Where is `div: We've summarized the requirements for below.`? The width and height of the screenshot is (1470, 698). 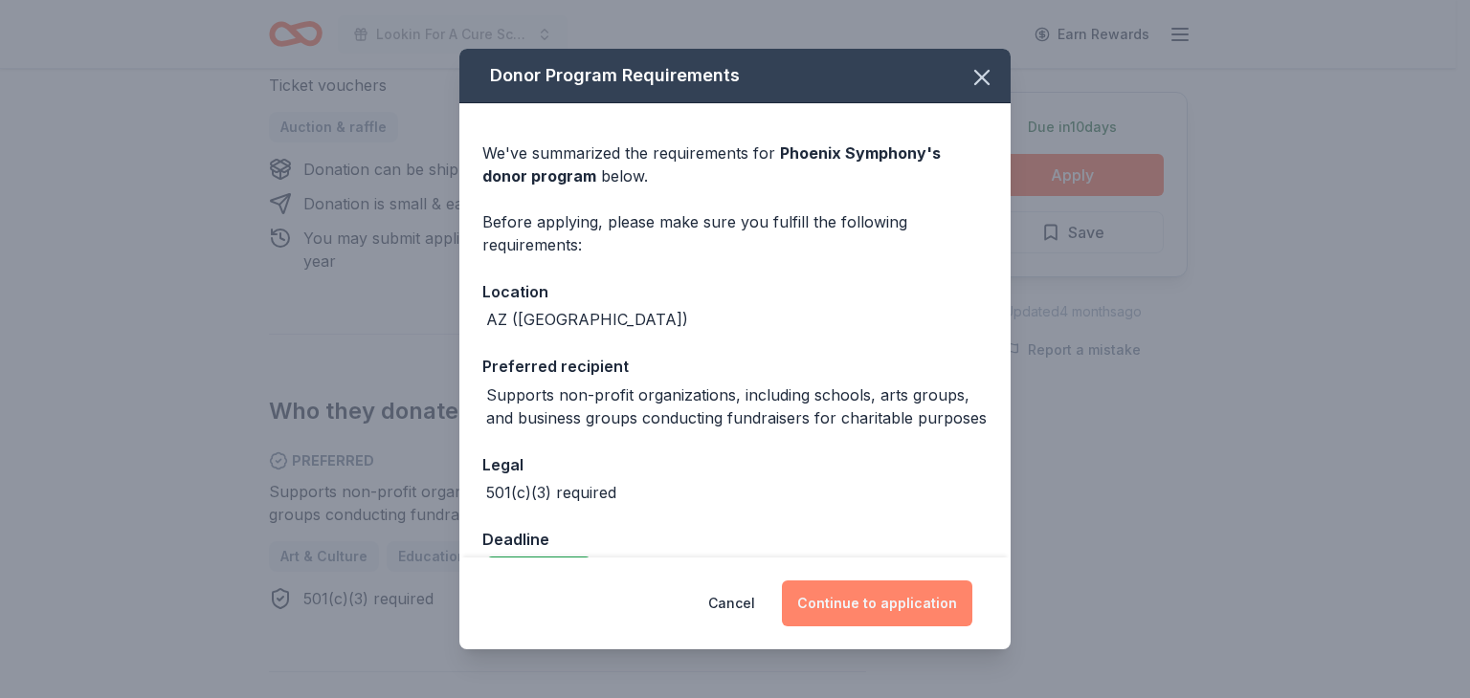
div: We've summarized the requirements for below. is located at coordinates (735, 165).